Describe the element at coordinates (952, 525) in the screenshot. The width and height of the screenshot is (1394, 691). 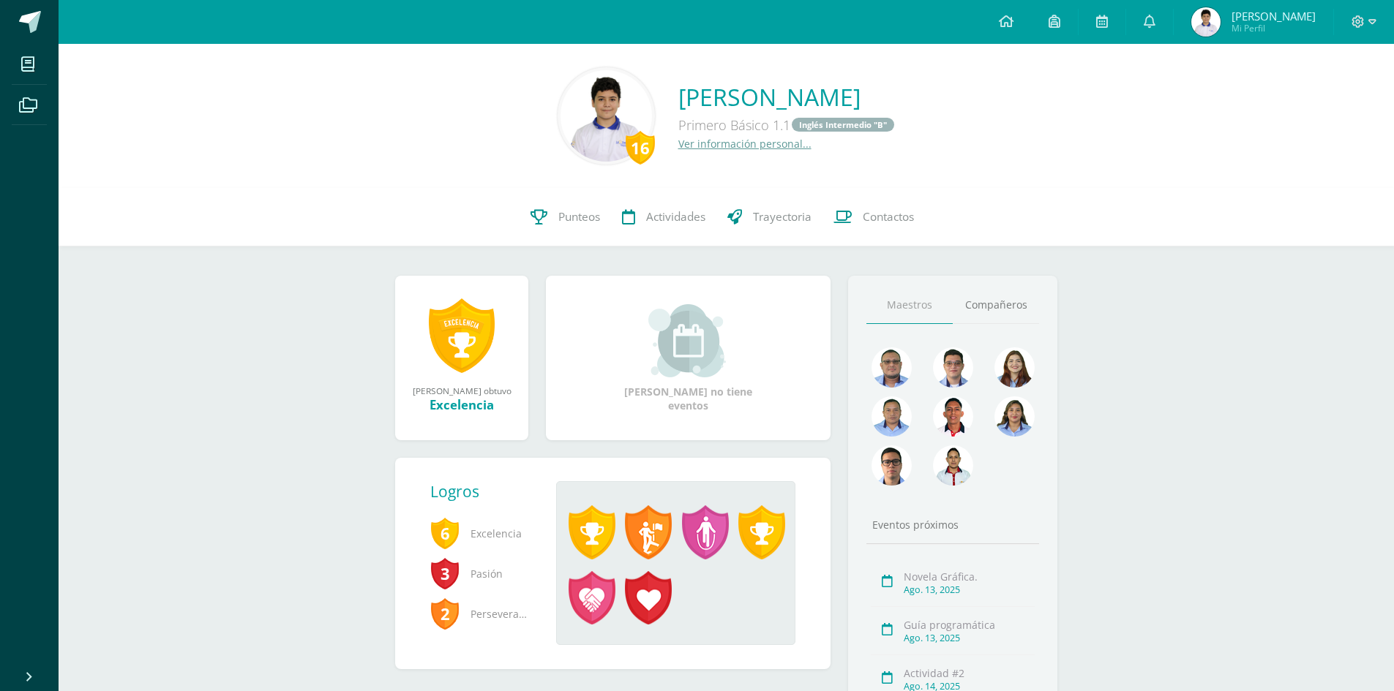
I see `div: Eventos próximos` at that location.